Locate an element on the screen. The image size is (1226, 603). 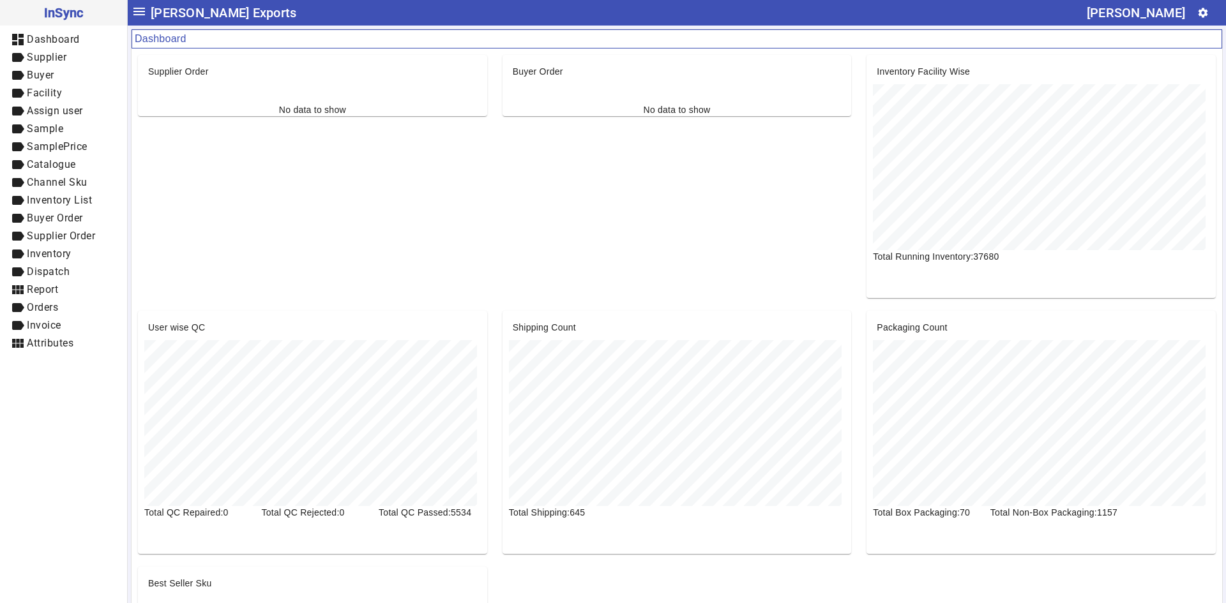
div: Total Running Inventory:37680 is located at coordinates (953, 257).